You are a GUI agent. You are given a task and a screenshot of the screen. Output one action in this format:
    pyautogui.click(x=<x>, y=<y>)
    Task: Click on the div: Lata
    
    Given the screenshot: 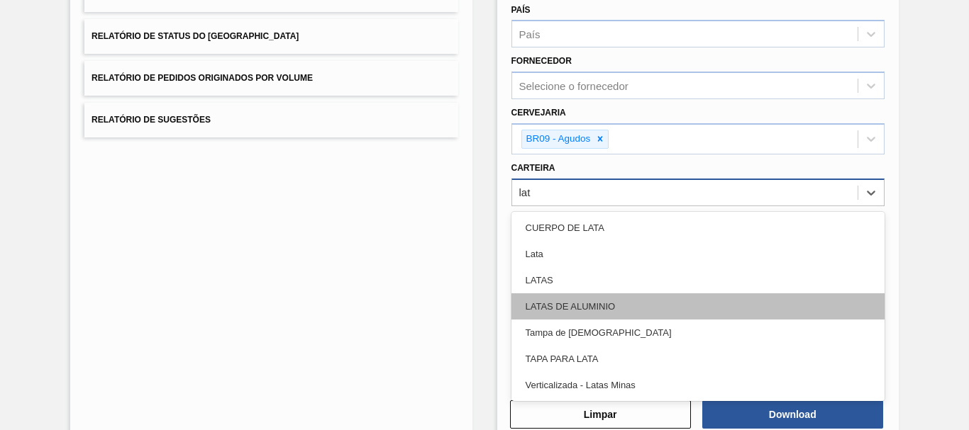 What is the action you would take?
    pyautogui.click(x=698, y=254)
    